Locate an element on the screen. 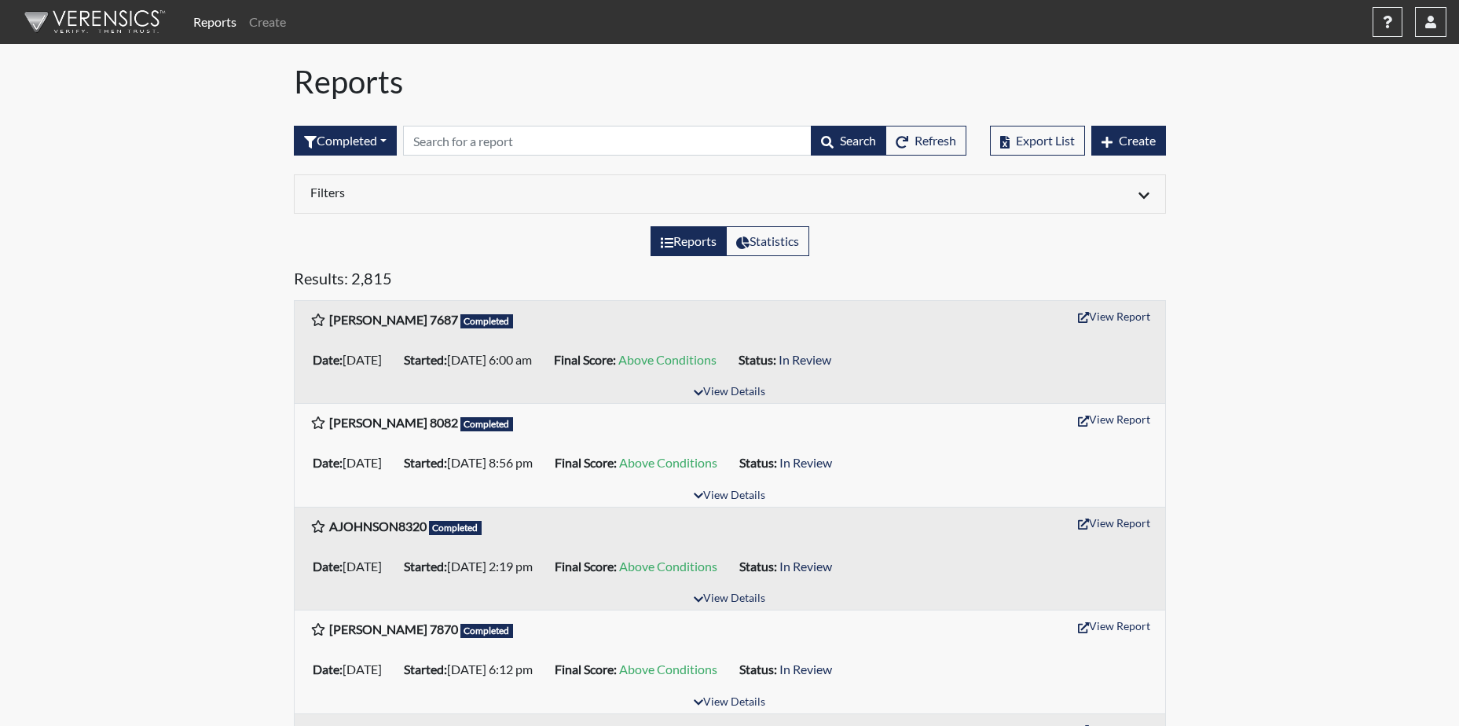 Image resolution: width=1459 pixels, height=726 pixels. a: Create is located at coordinates (267, 22).